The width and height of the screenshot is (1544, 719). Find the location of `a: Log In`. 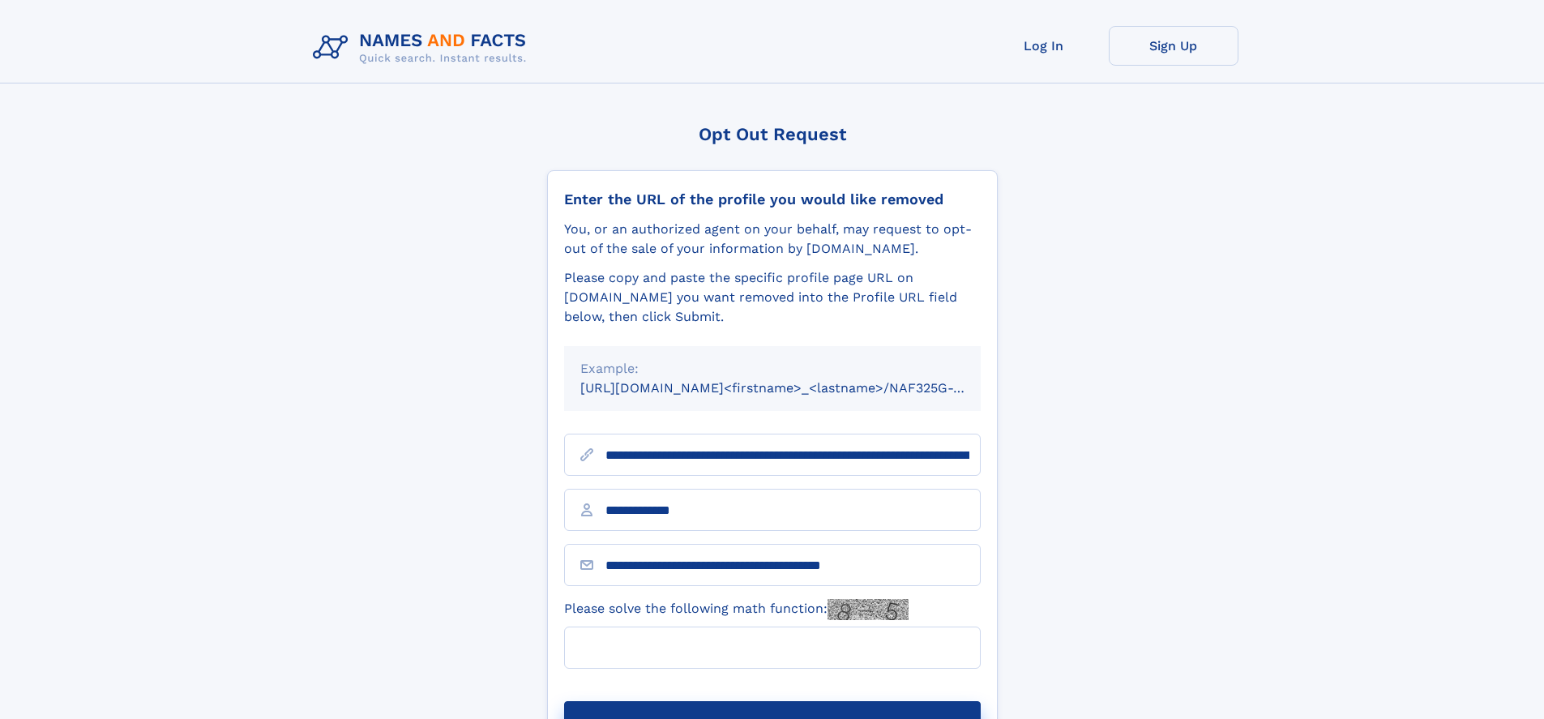

a: Log In is located at coordinates (1044, 45).